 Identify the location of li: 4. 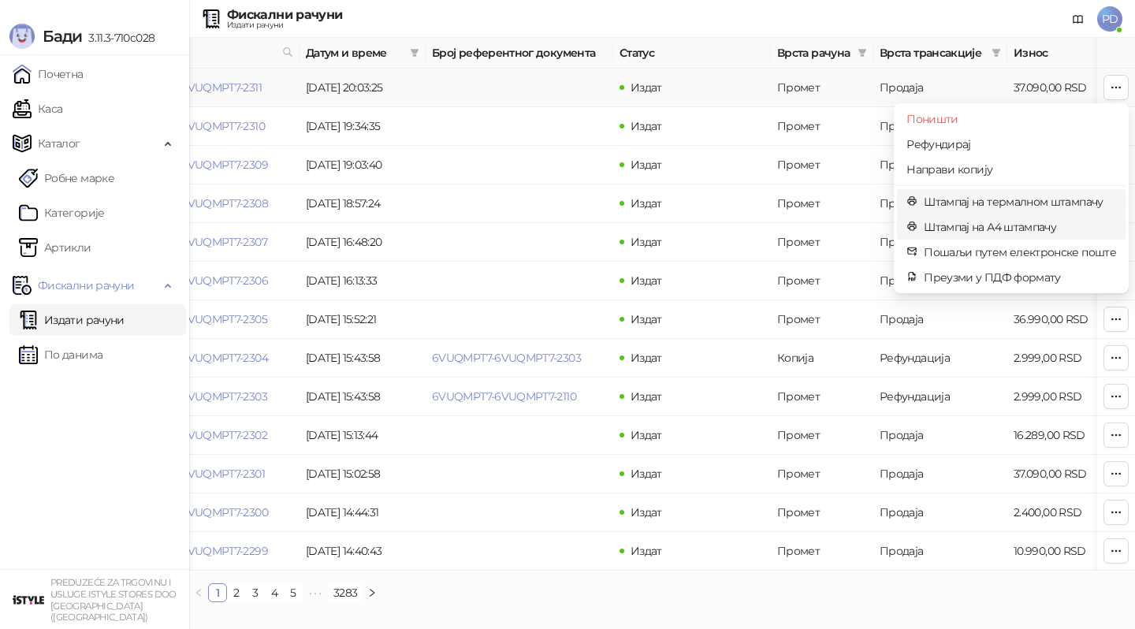
(274, 593).